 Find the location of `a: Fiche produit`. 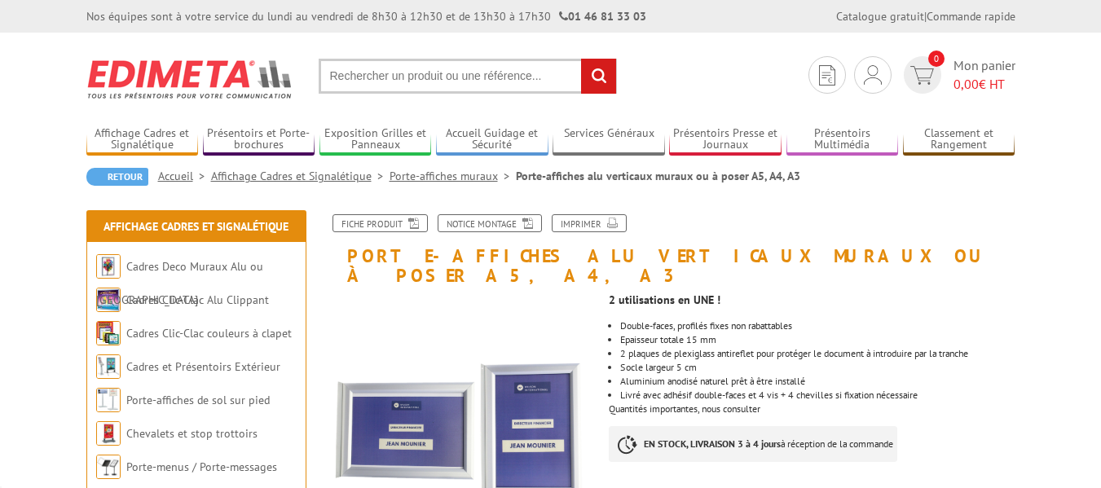

a: Fiche produit is located at coordinates (380, 223).